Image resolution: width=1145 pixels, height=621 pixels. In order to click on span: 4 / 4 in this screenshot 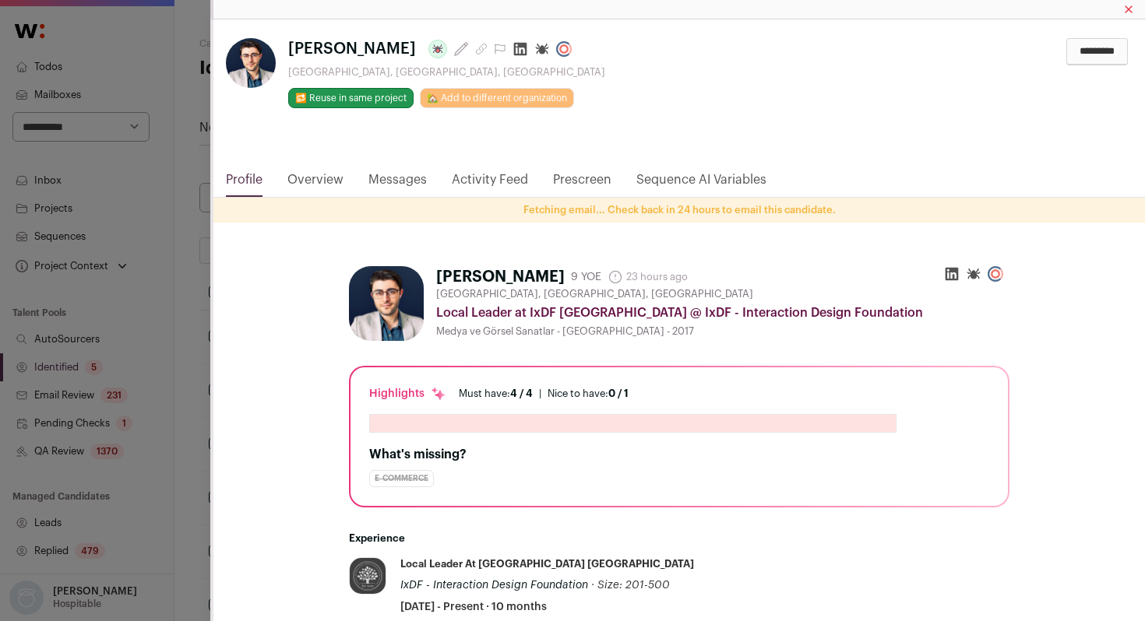, I will do `click(521, 393)`.